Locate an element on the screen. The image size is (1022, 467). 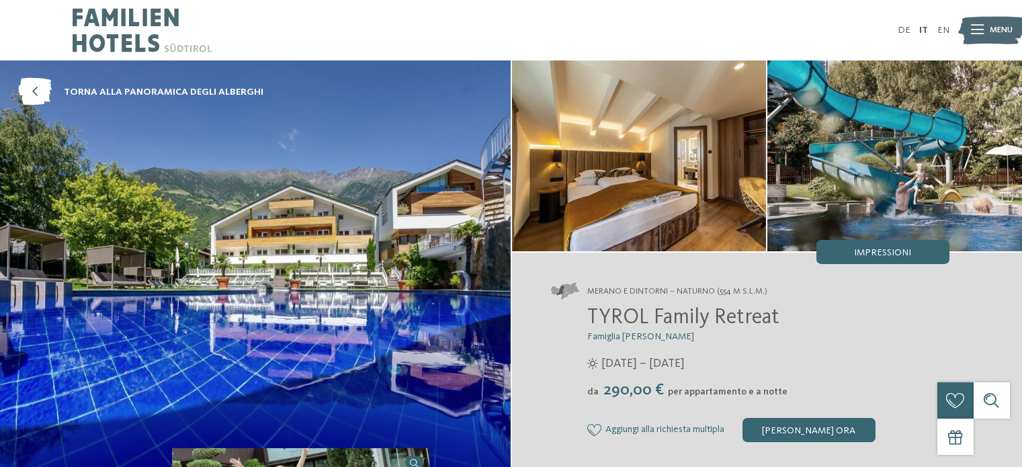
a: DE is located at coordinates (904, 30).